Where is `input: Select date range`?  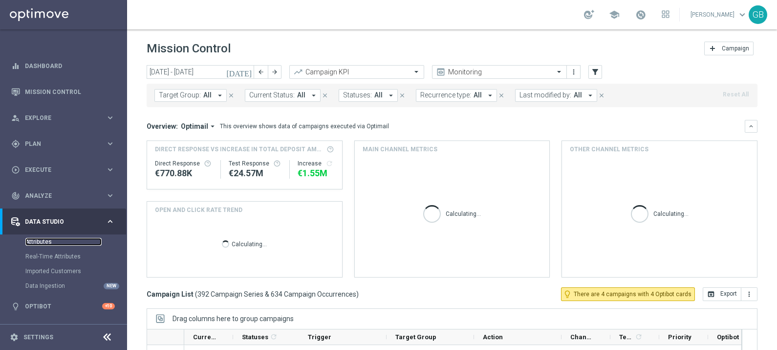
input: Select date range is located at coordinates (200, 72).